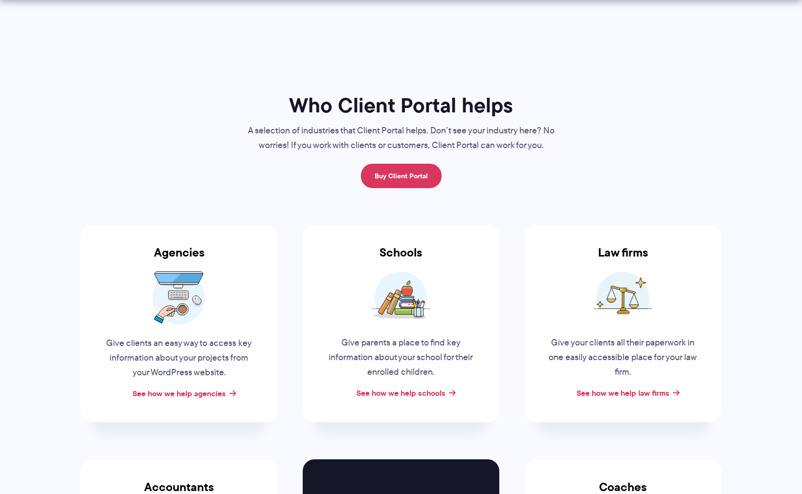 The width and height of the screenshot is (802, 494). Describe the element at coordinates (401, 358) in the screenshot. I see `p: Give parents a place to find key information about your school for their enrolled children.` at that location.